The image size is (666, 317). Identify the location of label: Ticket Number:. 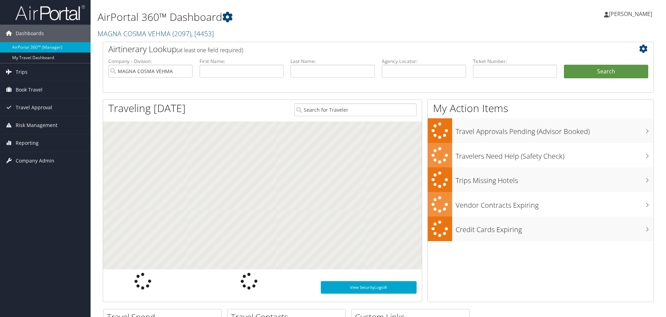
(515, 61).